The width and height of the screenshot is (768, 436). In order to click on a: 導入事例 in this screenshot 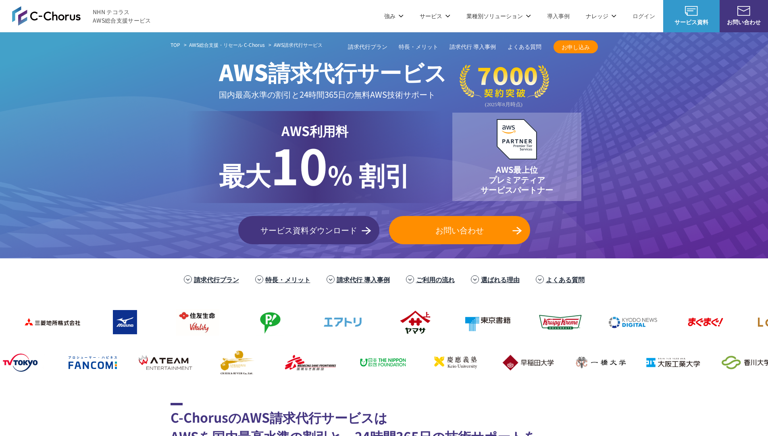, I will do `click(559, 16)`.